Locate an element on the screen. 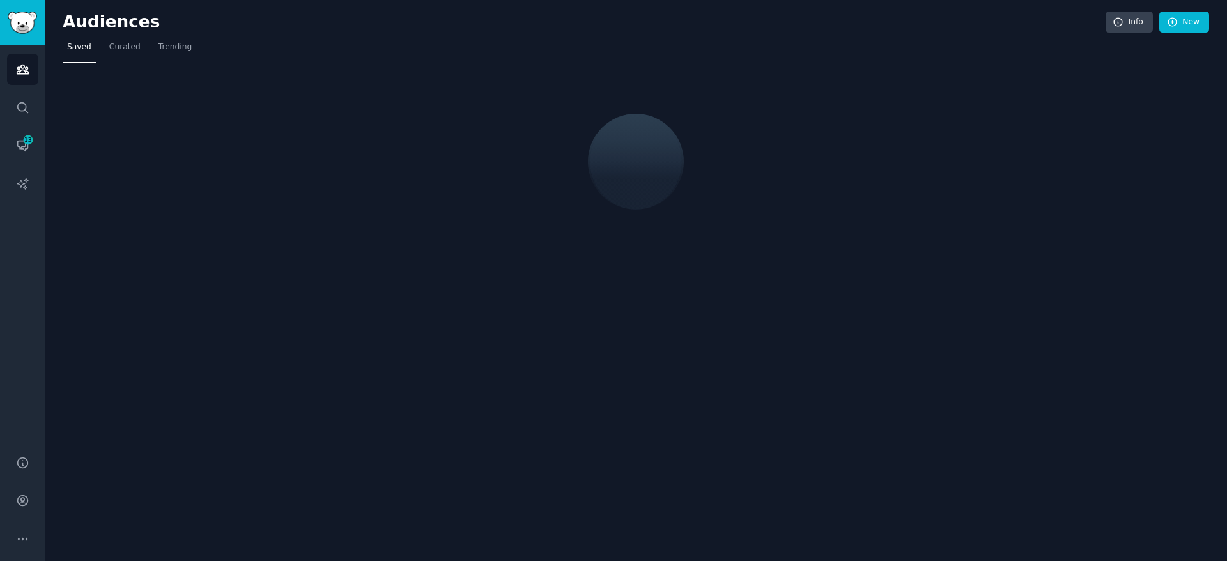 This screenshot has width=1227, height=561. a: Trending is located at coordinates (175, 50).